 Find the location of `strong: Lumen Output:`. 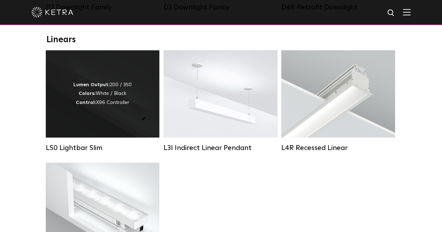

strong: Lumen Output: is located at coordinates (92, 85).